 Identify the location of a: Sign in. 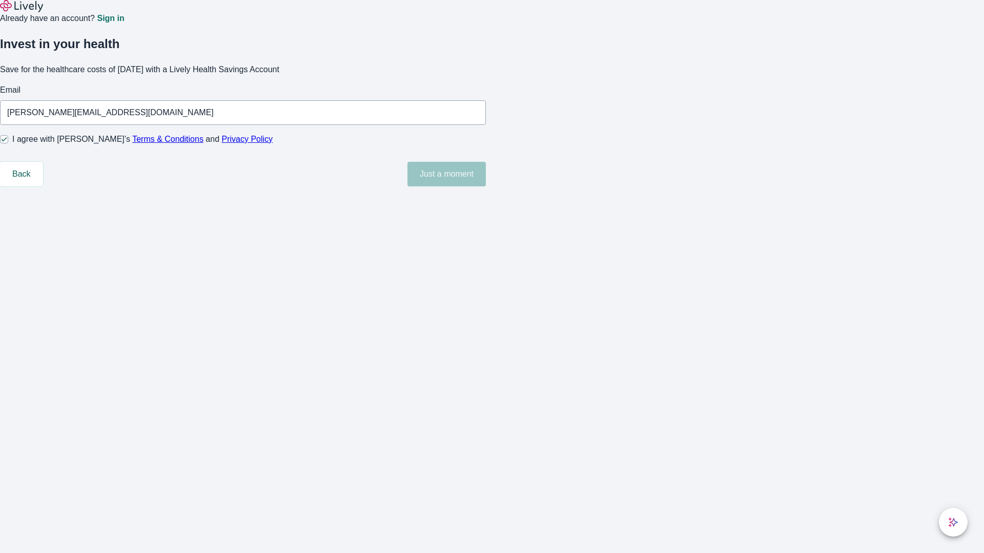
(110, 18).